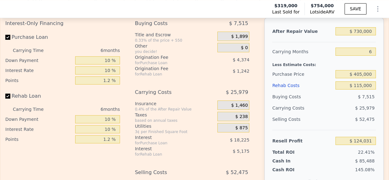 Image resolution: width=389 pixels, height=180 pixels. Describe the element at coordinates (244, 48) in the screenshot. I see `span: $ 0` at that location.